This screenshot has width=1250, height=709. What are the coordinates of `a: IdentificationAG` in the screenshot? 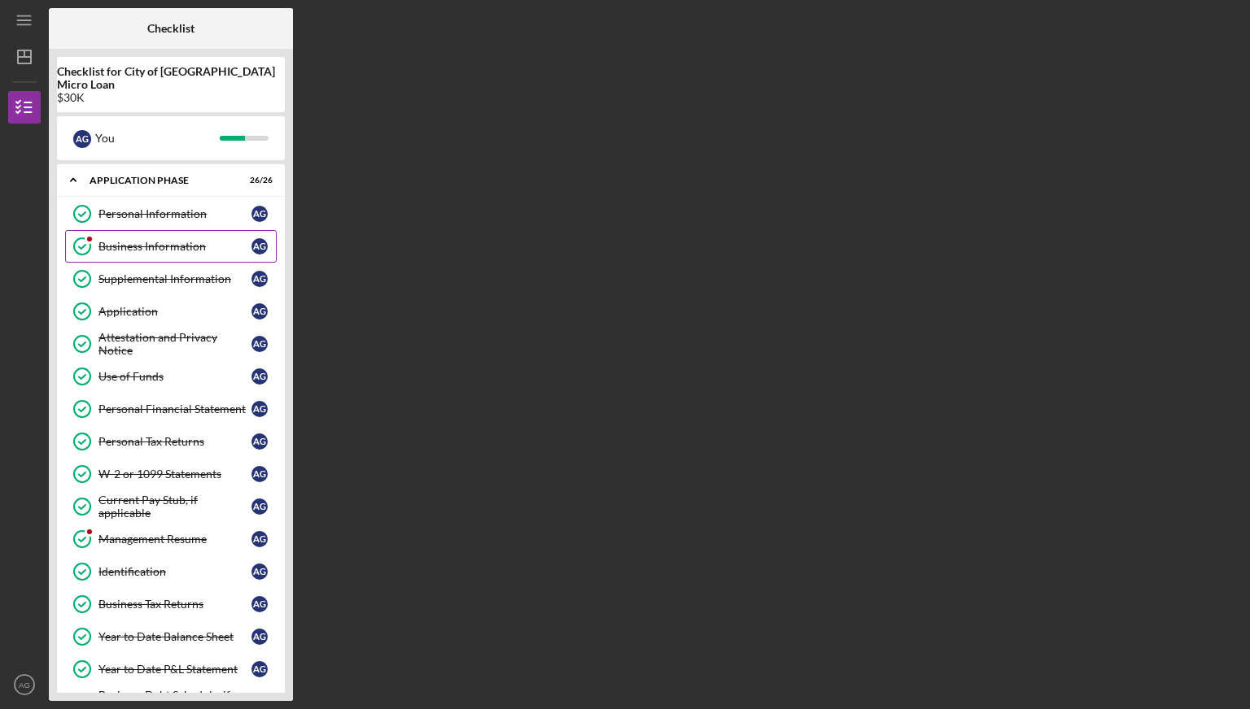 It's located at (171, 572).